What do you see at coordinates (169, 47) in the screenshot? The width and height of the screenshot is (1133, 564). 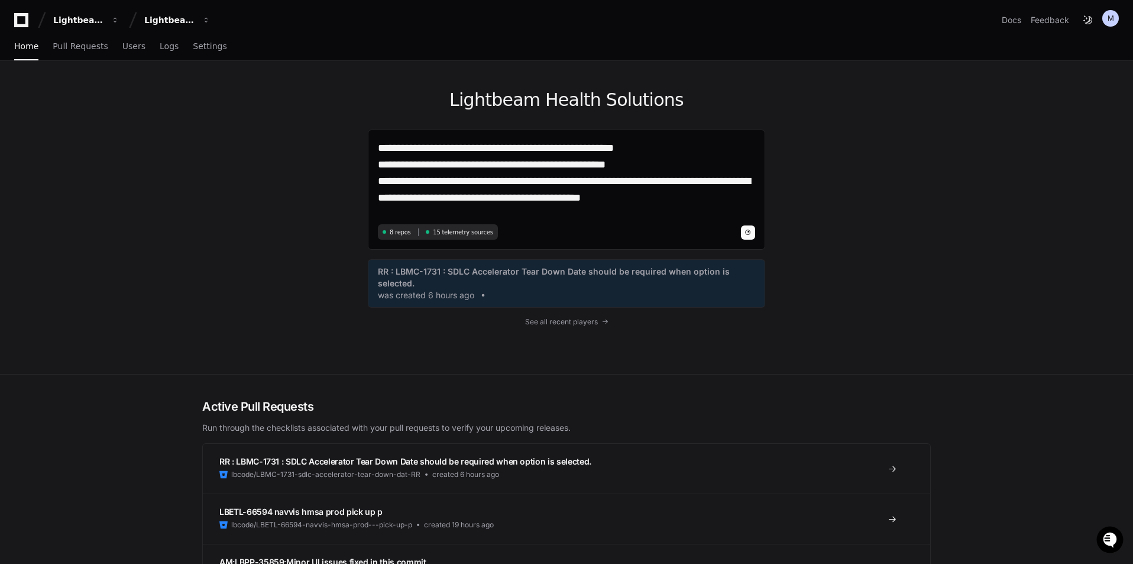 I see `a: Logs` at bounding box center [169, 47].